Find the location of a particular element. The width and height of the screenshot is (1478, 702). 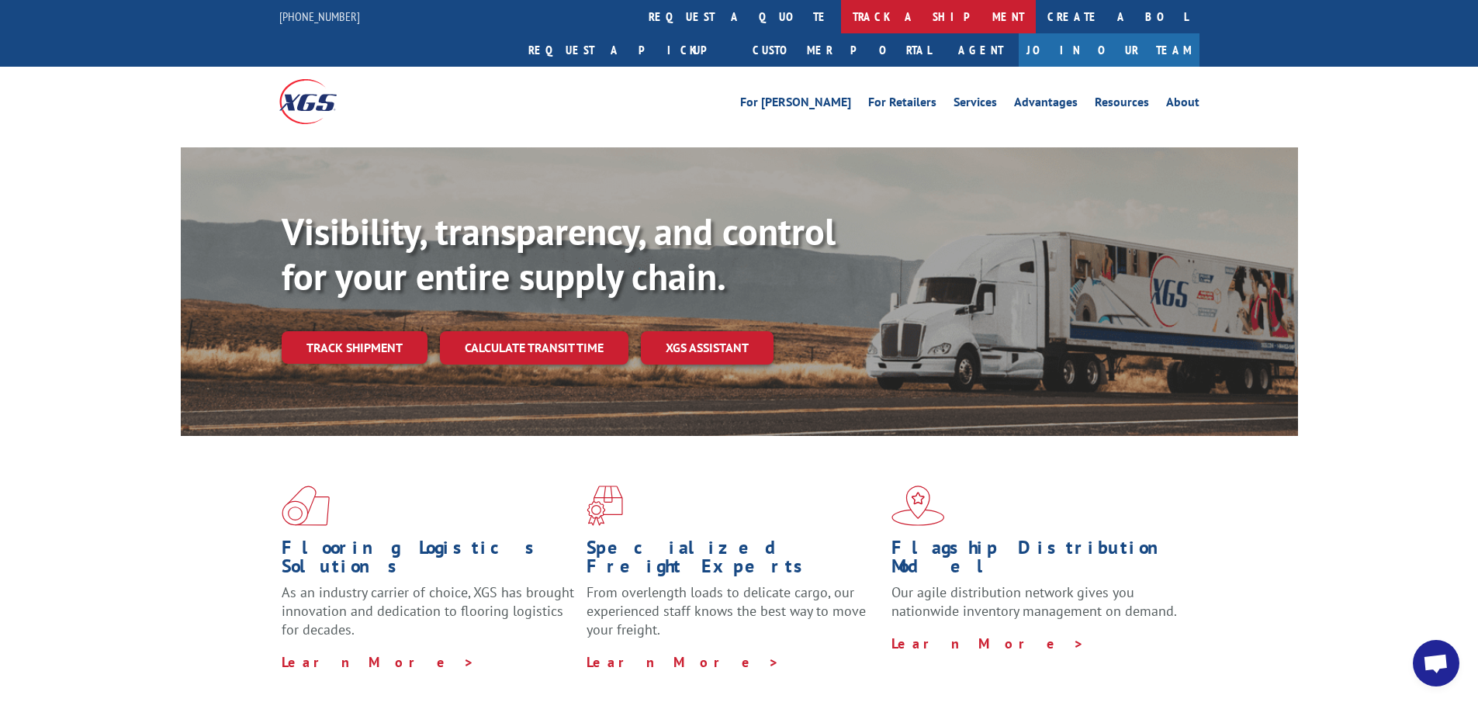

a: Join Our Team is located at coordinates (1109, 50).